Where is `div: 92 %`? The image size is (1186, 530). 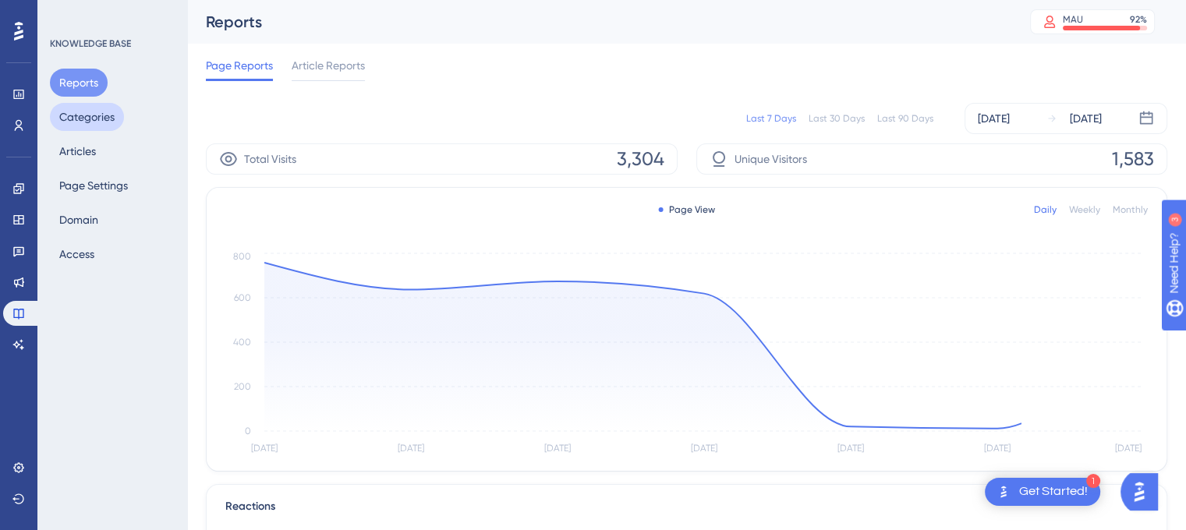
div: 92 % is located at coordinates (1139, 20).